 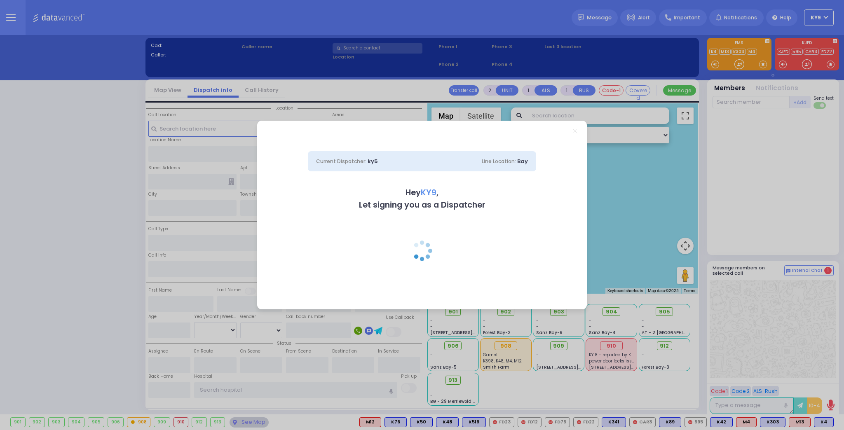 I want to click on img: loading.gif, so click(x=422, y=251).